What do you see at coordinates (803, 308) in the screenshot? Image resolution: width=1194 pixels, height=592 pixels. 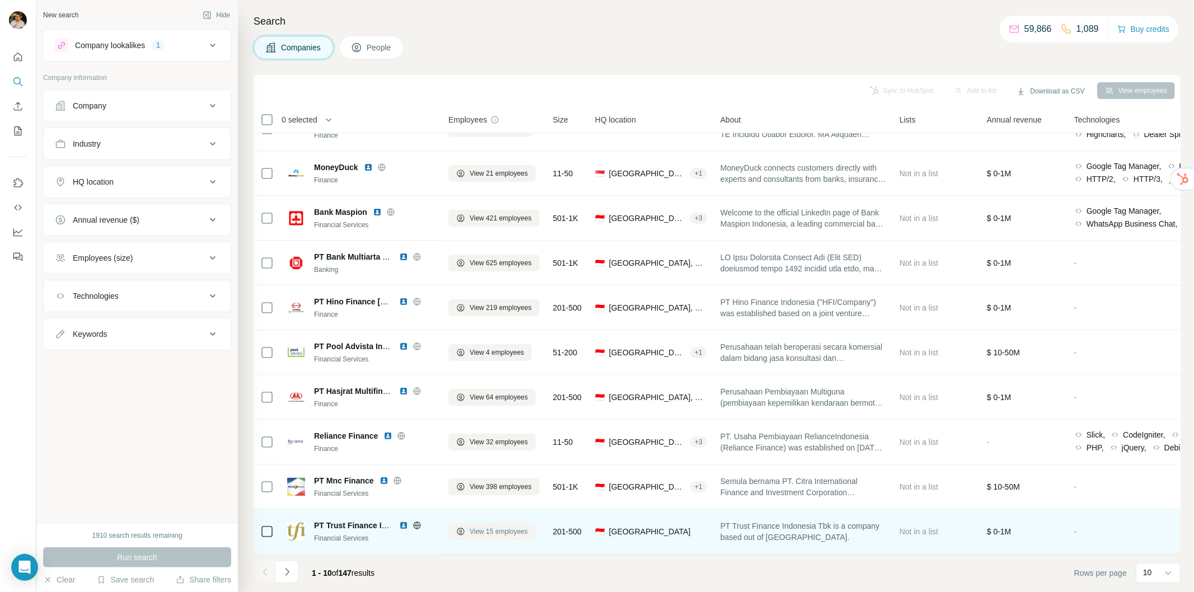 I see `span: PT Hino Finance Indonesia ("HFI/Company") was established based on a joint venture agreement betw...` at bounding box center [803, 308].